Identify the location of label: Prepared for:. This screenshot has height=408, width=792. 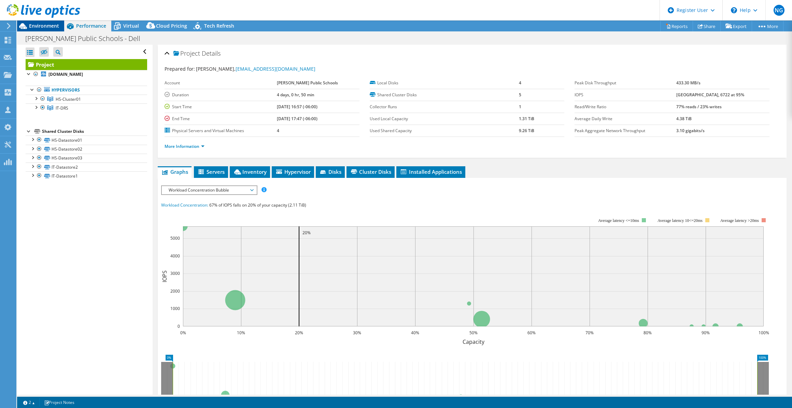
(180, 69).